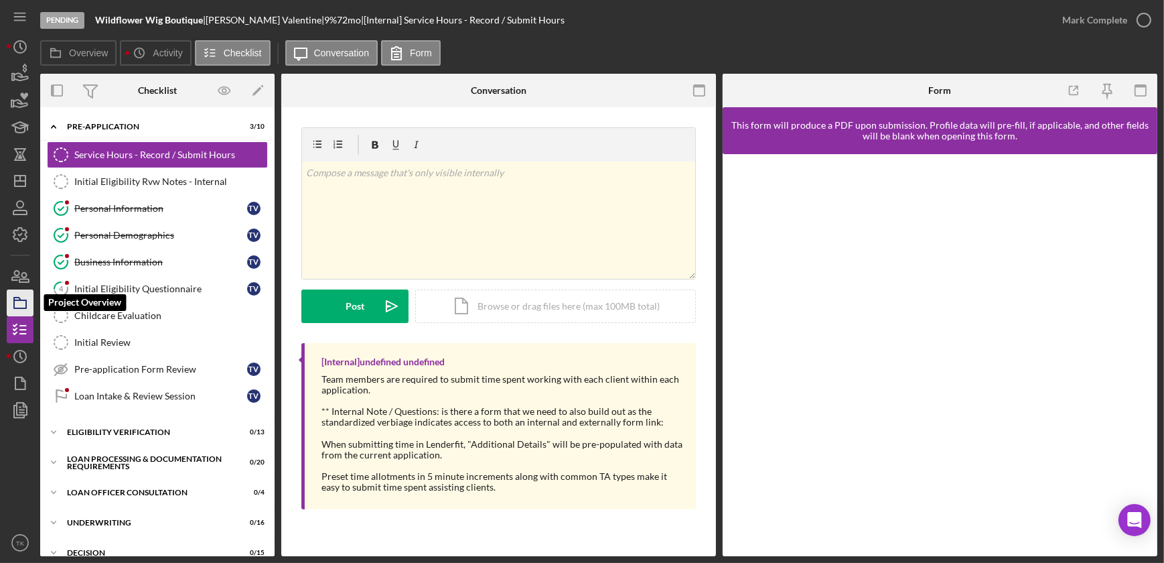  Describe the element at coordinates (157, 342) in the screenshot. I see `a: Initial Review` at that location.